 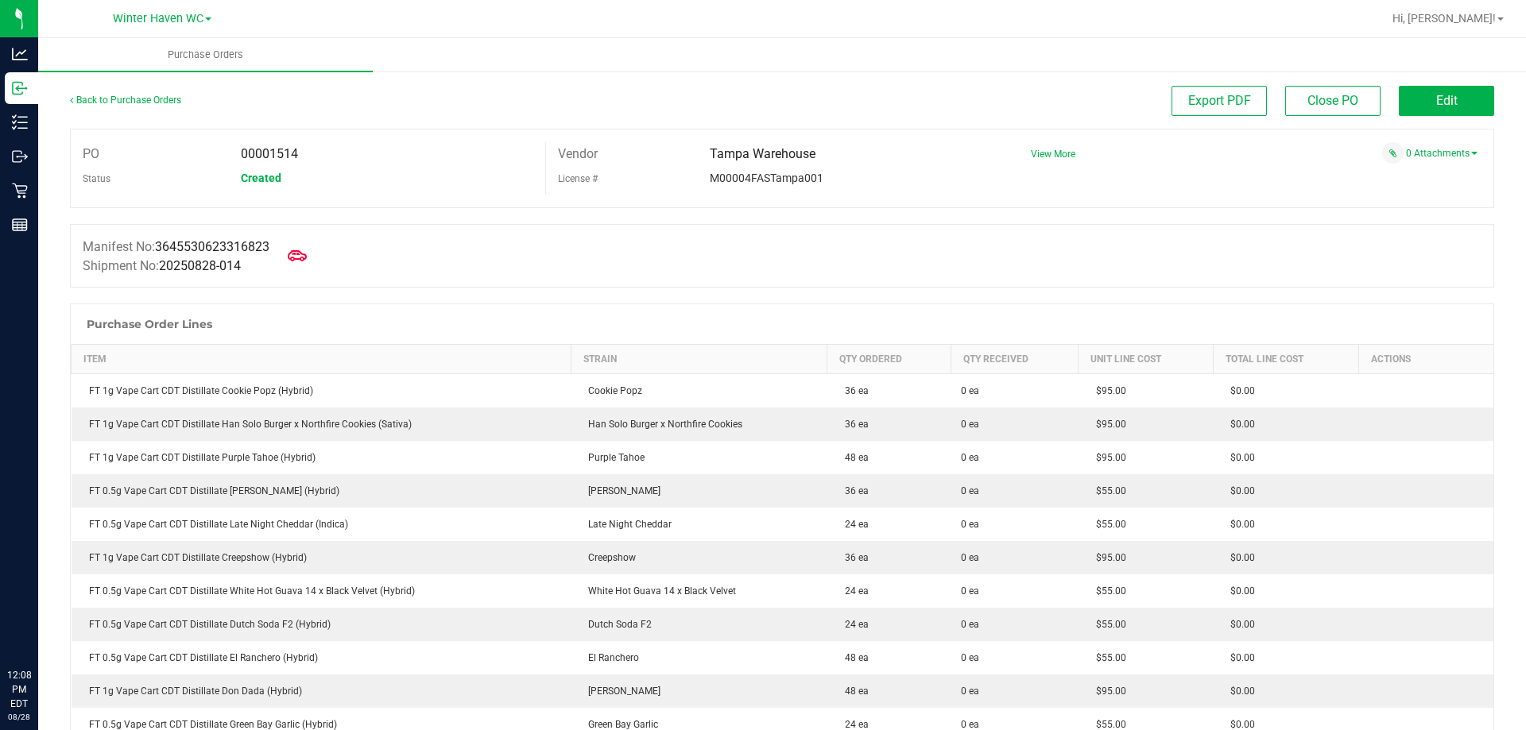 I want to click on div: FT 1g Vape Cart CDT Distillate Han Solo Burger x Northfire Cookies (Sativa), so click(x=321, y=424).